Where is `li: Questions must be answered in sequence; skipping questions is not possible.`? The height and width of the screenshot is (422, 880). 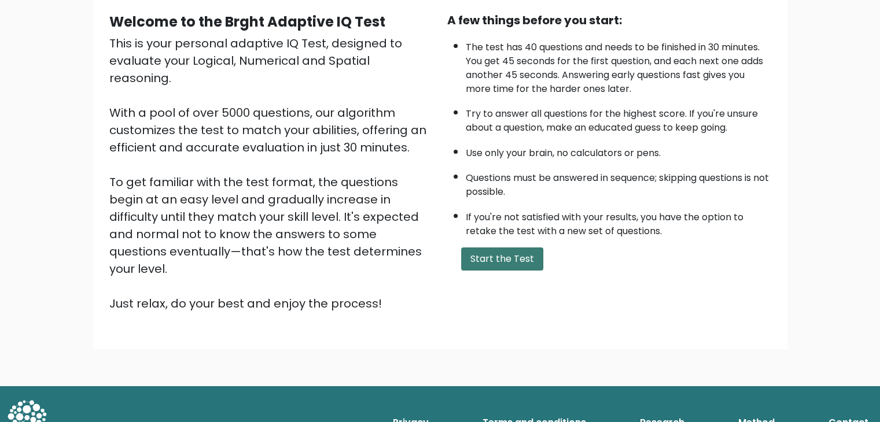 li: Questions must be answered in sequence; skipping questions is not possible. is located at coordinates (618, 182).